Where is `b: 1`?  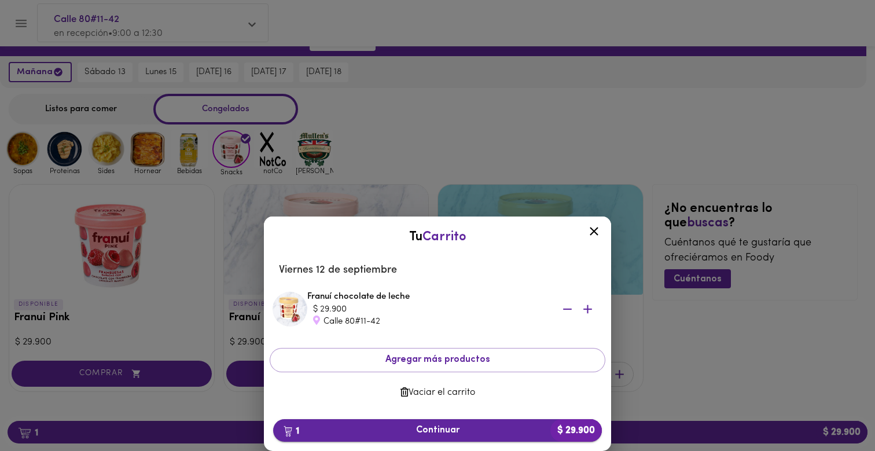
b: 1 is located at coordinates (291, 431).